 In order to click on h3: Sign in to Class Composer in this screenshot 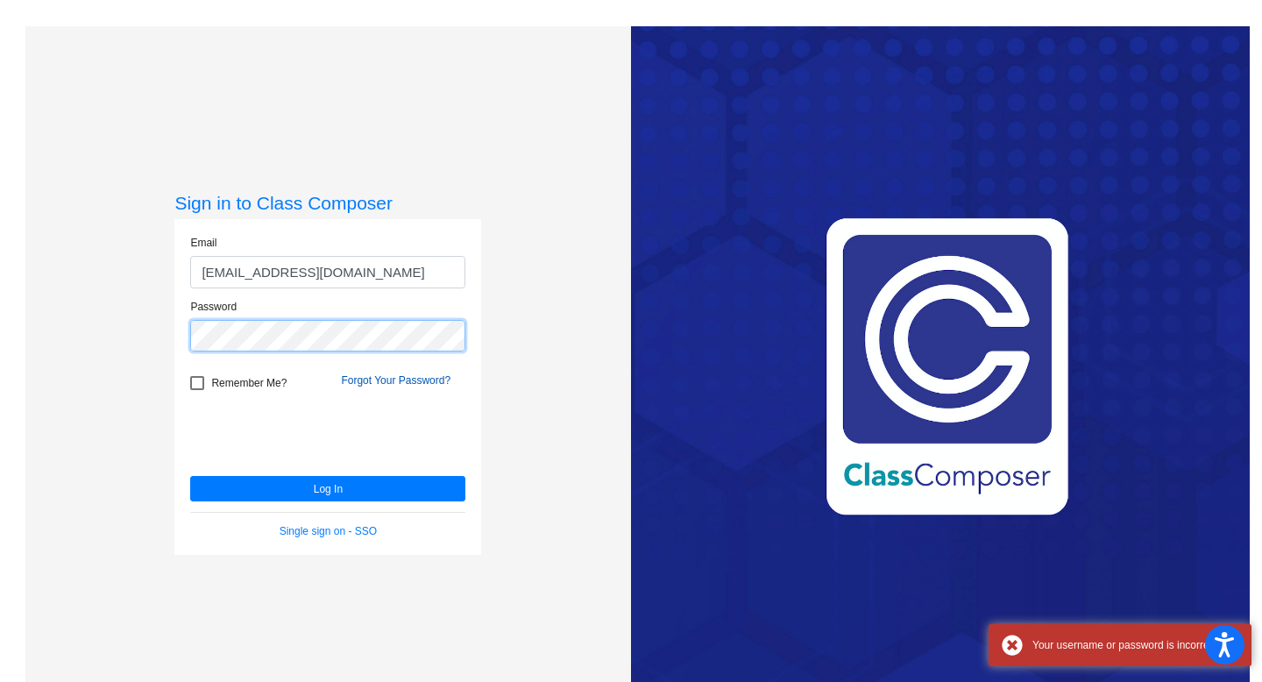, I will do `click(328, 202)`.